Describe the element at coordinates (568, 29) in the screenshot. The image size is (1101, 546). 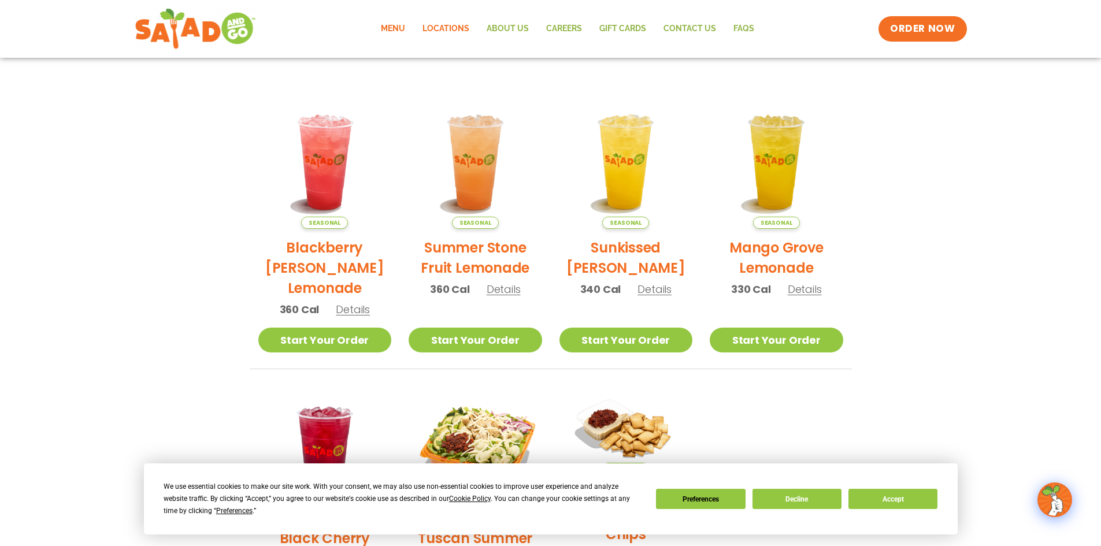
I see `nav: Menu` at that location.